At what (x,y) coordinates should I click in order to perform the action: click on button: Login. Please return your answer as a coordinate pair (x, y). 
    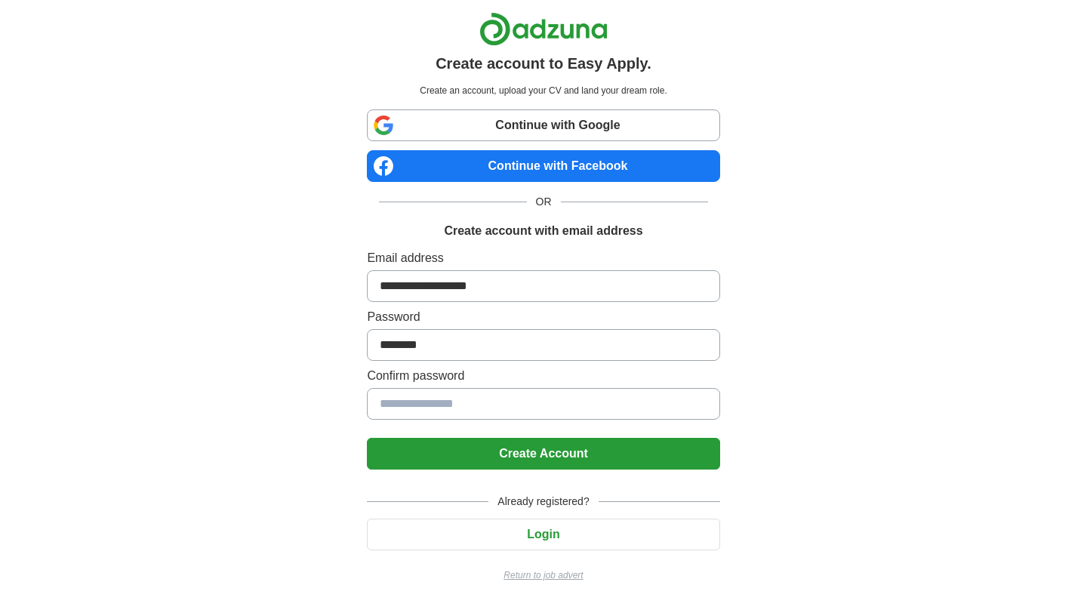
    Looking at the image, I should click on (543, 534).